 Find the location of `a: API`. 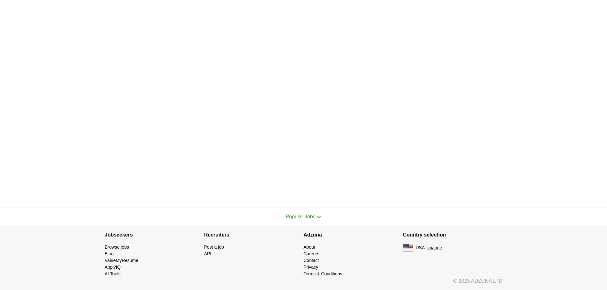

a: API is located at coordinates (208, 254).